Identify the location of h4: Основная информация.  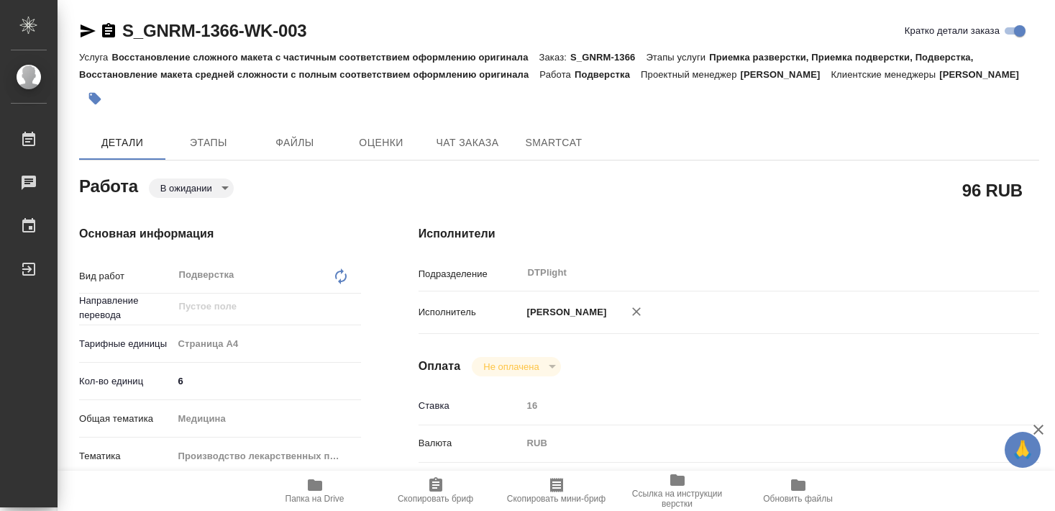
(220, 234).